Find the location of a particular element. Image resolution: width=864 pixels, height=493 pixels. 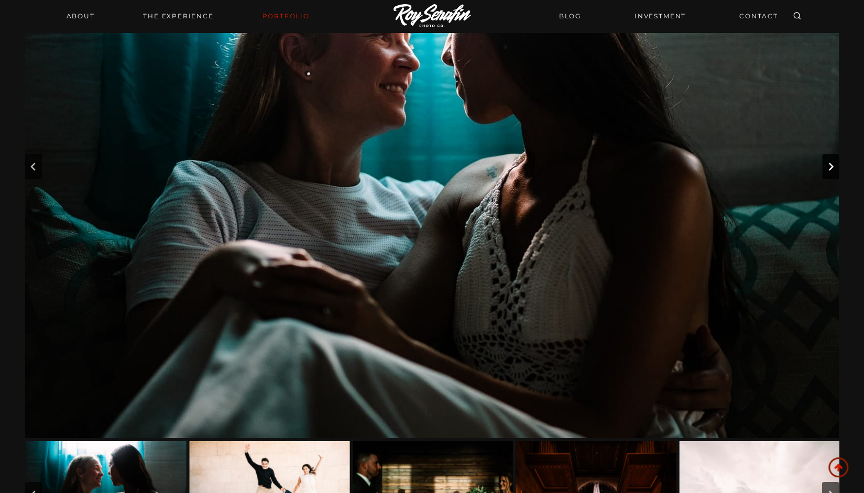

a: BLOG is located at coordinates (570, 16).